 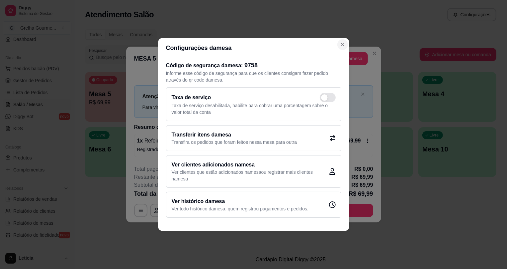 What do you see at coordinates (251, 65) in the screenshot?
I see `span: 9758` at bounding box center [251, 65].